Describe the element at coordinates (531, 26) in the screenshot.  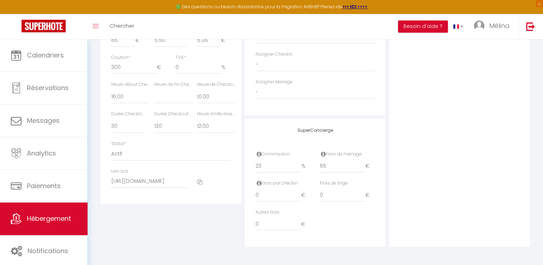
I see `img: logout` at that location.